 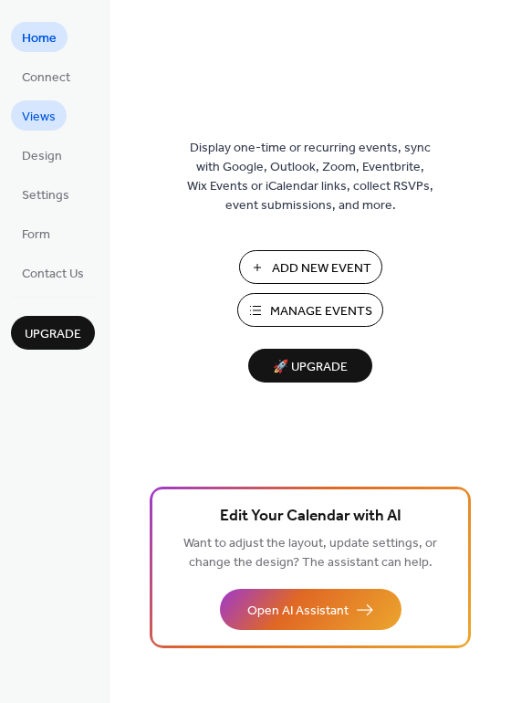 I want to click on span: Add New Event, so click(x=321, y=268).